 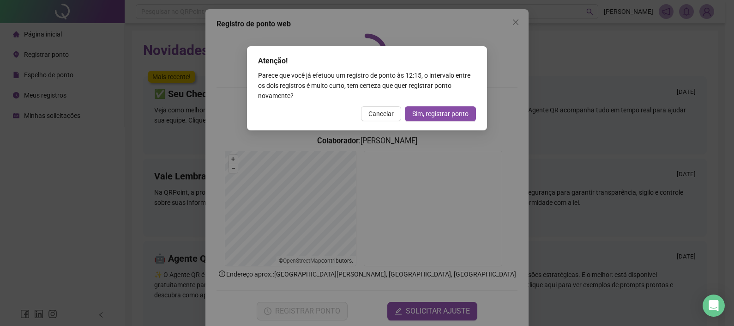 I want to click on div: Parece que você já efetuou um registro de ponto às 12:15 , o intervalo entre os dois registros é ..., so click(x=367, y=85).